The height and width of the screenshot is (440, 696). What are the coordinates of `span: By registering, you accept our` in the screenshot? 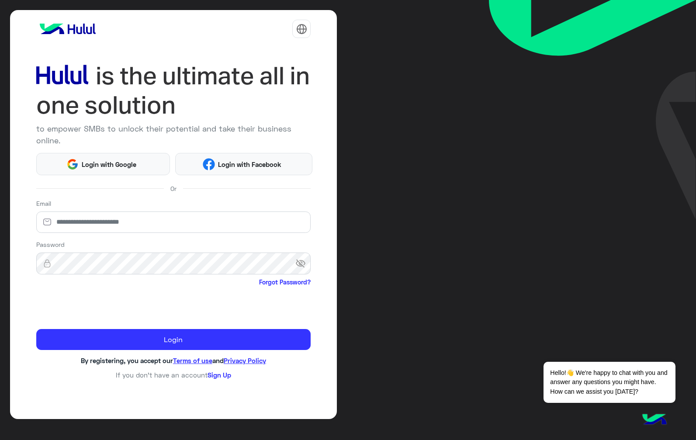 It's located at (127, 360).